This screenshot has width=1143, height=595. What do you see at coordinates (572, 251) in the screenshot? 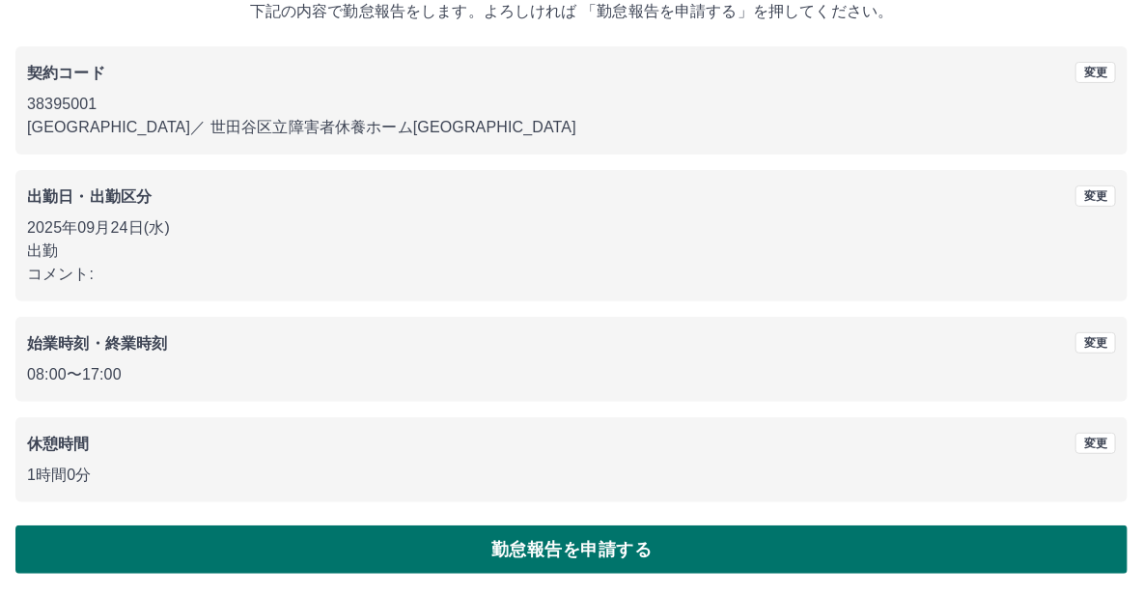
I see `p: 出勤` at bounding box center [572, 251].